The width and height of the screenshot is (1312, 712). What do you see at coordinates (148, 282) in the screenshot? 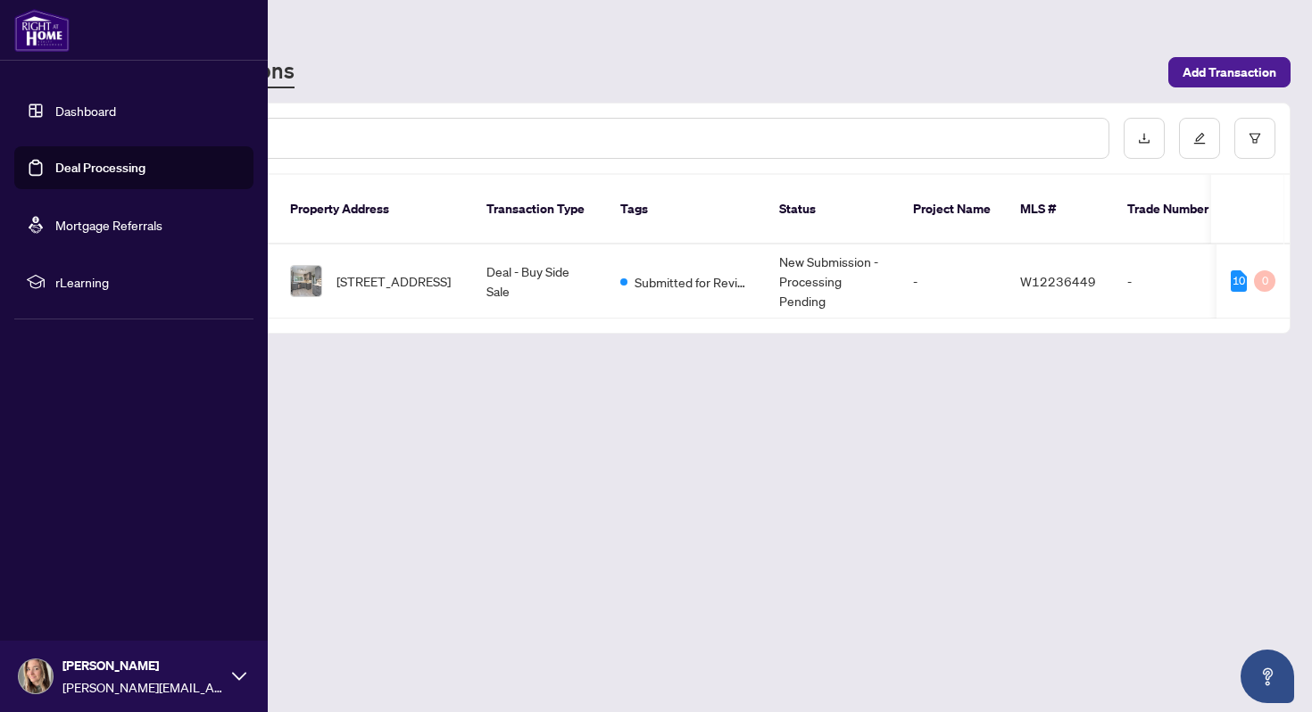
I see `span: rLearning` at bounding box center [148, 282].